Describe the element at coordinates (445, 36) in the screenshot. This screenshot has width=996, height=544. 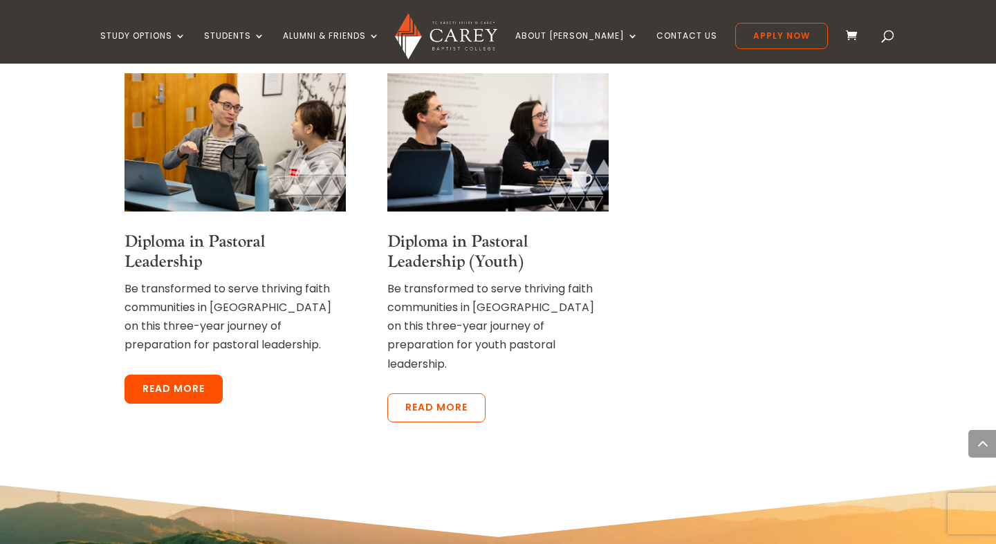
I see `img: Carey Baptist College` at that location.